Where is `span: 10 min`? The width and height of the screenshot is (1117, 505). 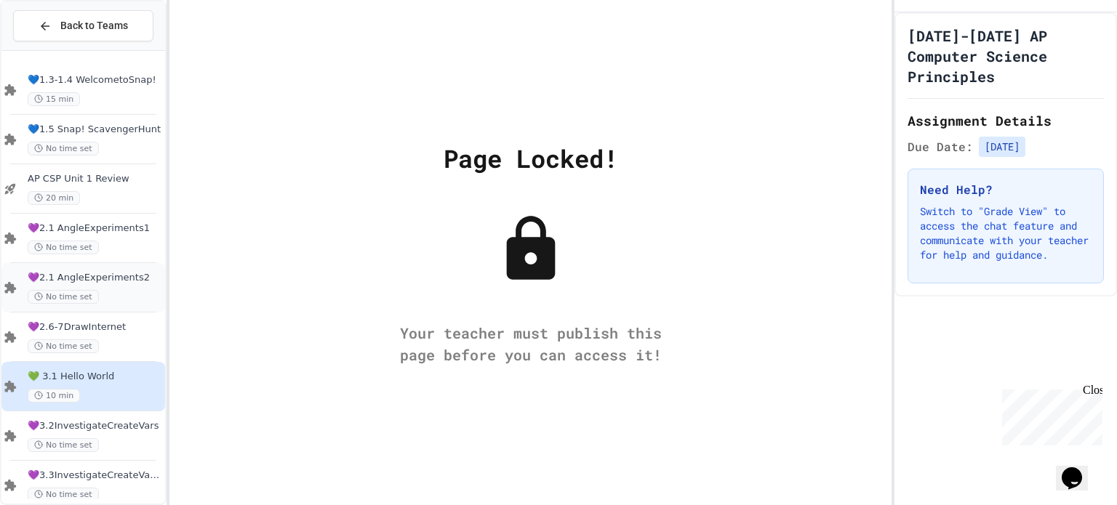
span: 10 min is located at coordinates (54, 395).